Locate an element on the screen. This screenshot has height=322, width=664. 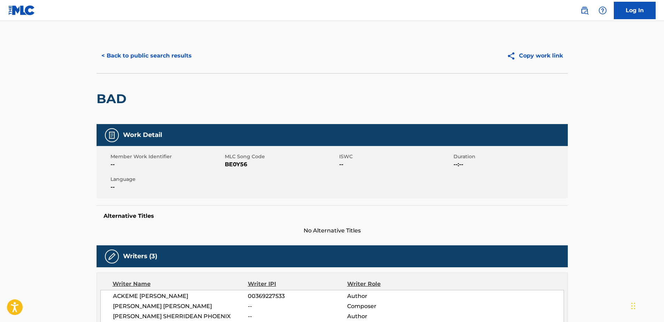
h5: Work Detail is located at coordinates (143, 135).